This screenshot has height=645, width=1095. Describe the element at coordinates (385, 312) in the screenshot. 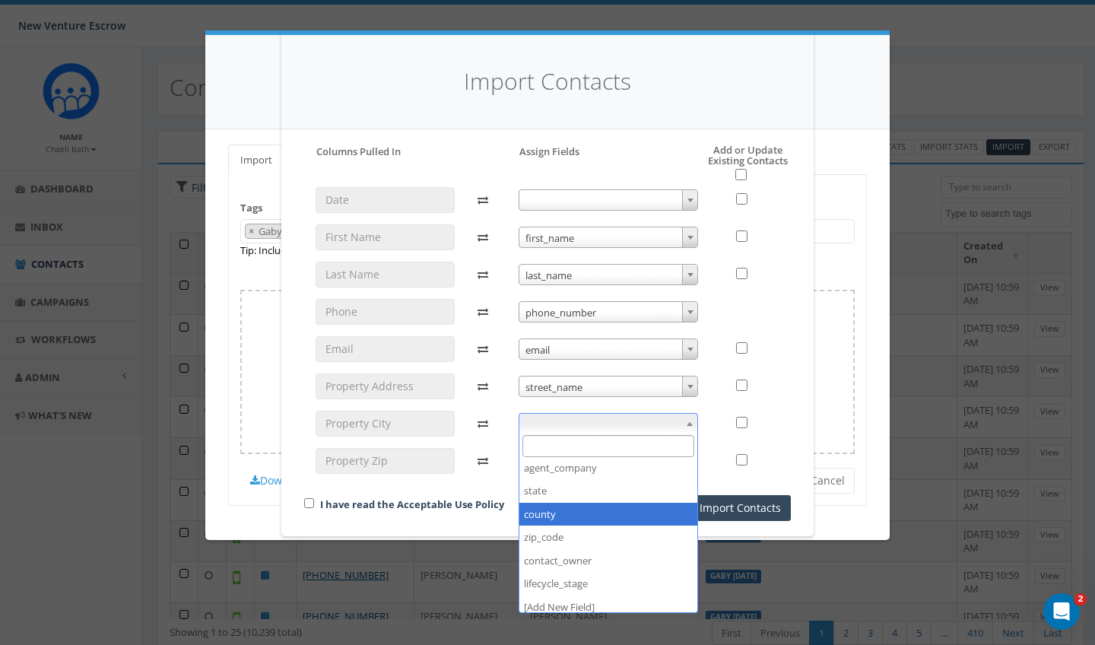

I see `input: Phone` at that location.